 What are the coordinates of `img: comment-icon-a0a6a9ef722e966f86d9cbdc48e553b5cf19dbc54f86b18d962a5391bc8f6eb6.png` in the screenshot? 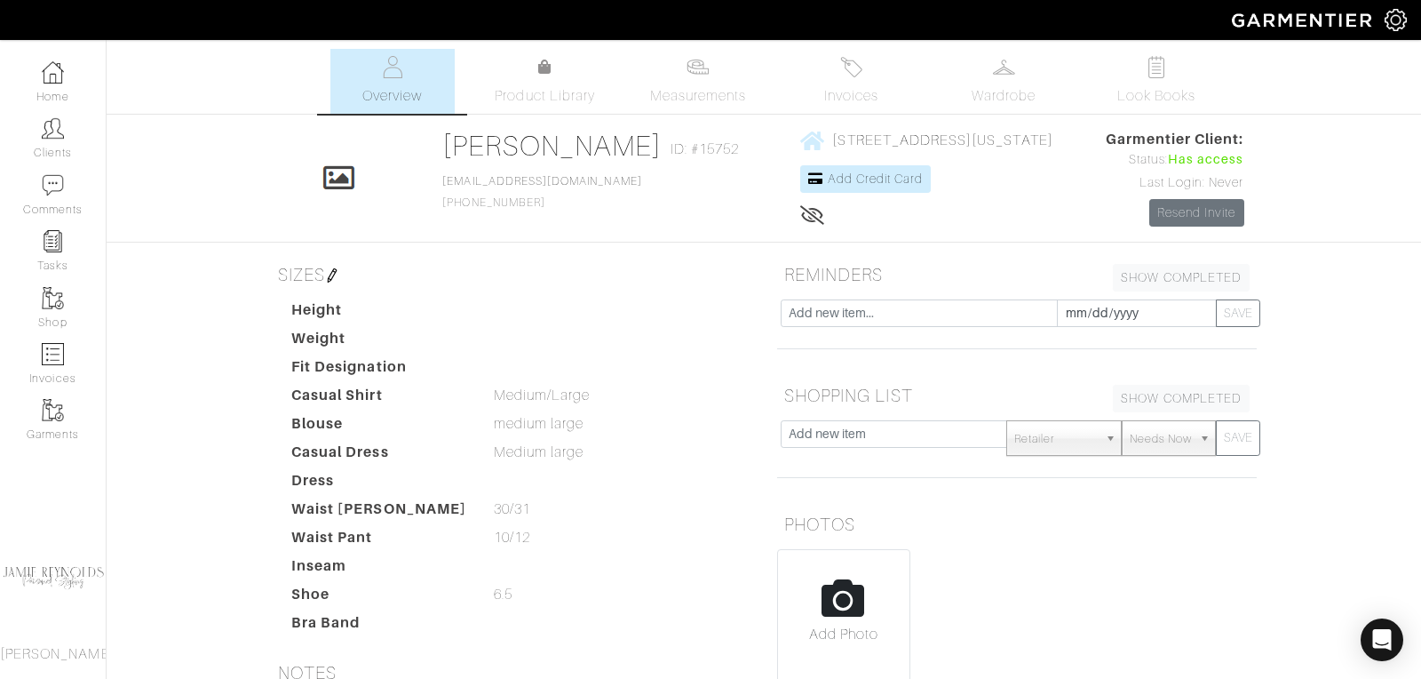 It's located at (52, 185).